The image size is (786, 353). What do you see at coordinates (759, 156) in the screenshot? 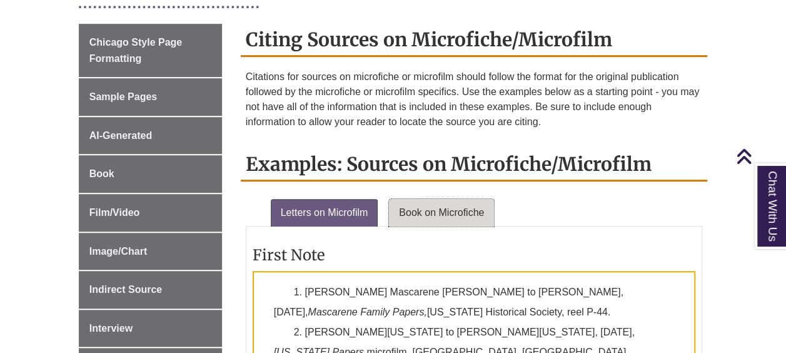
I see `a: Back to Top` at bounding box center [759, 156].